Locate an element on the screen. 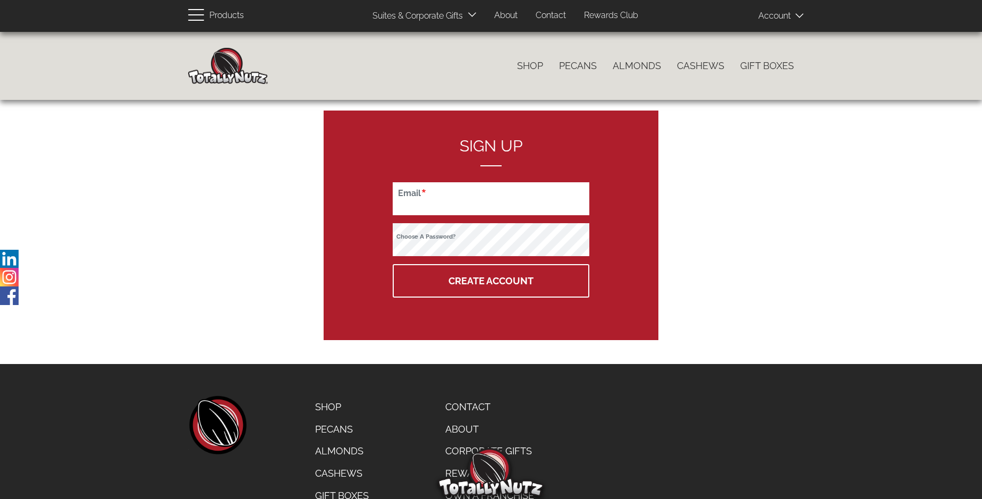 This screenshot has width=982, height=499. a: Rewards is located at coordinates (489, 473).